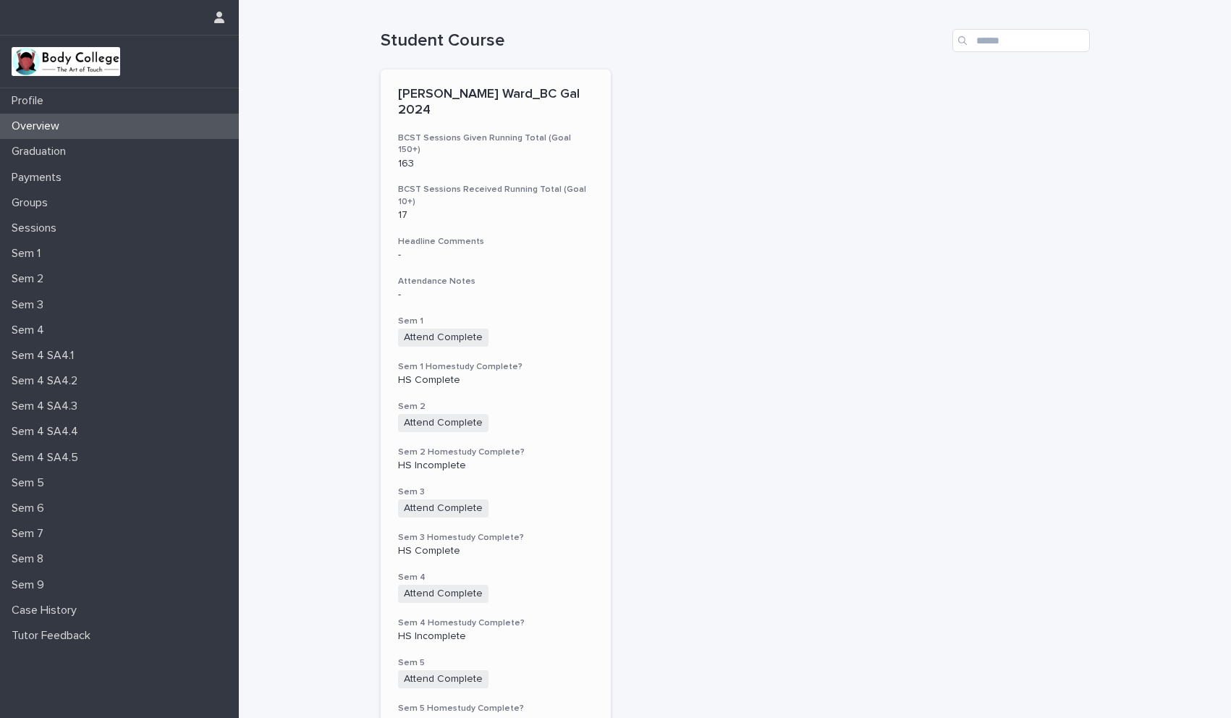  Describe the element at coordinates (496, 242) in the screenshot. I see `h3: Headline Comments` at that location.